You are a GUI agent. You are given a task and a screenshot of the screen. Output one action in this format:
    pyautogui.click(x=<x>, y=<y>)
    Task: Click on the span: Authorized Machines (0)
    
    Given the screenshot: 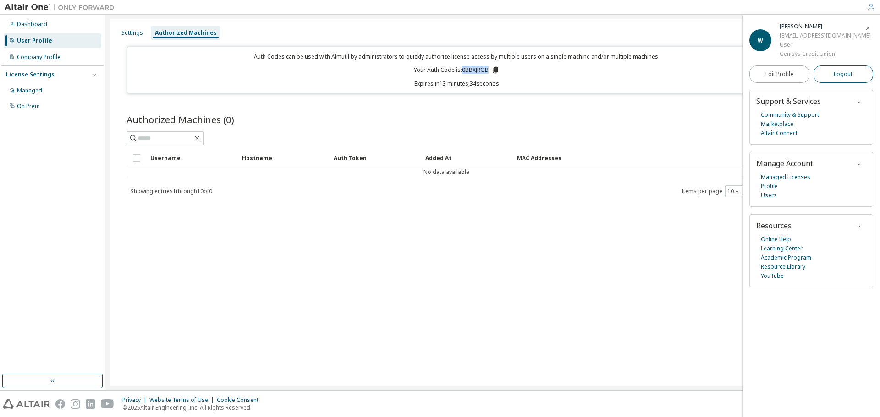 What is the action you would take?
    pyautogui.click(x=180, y=120)
    